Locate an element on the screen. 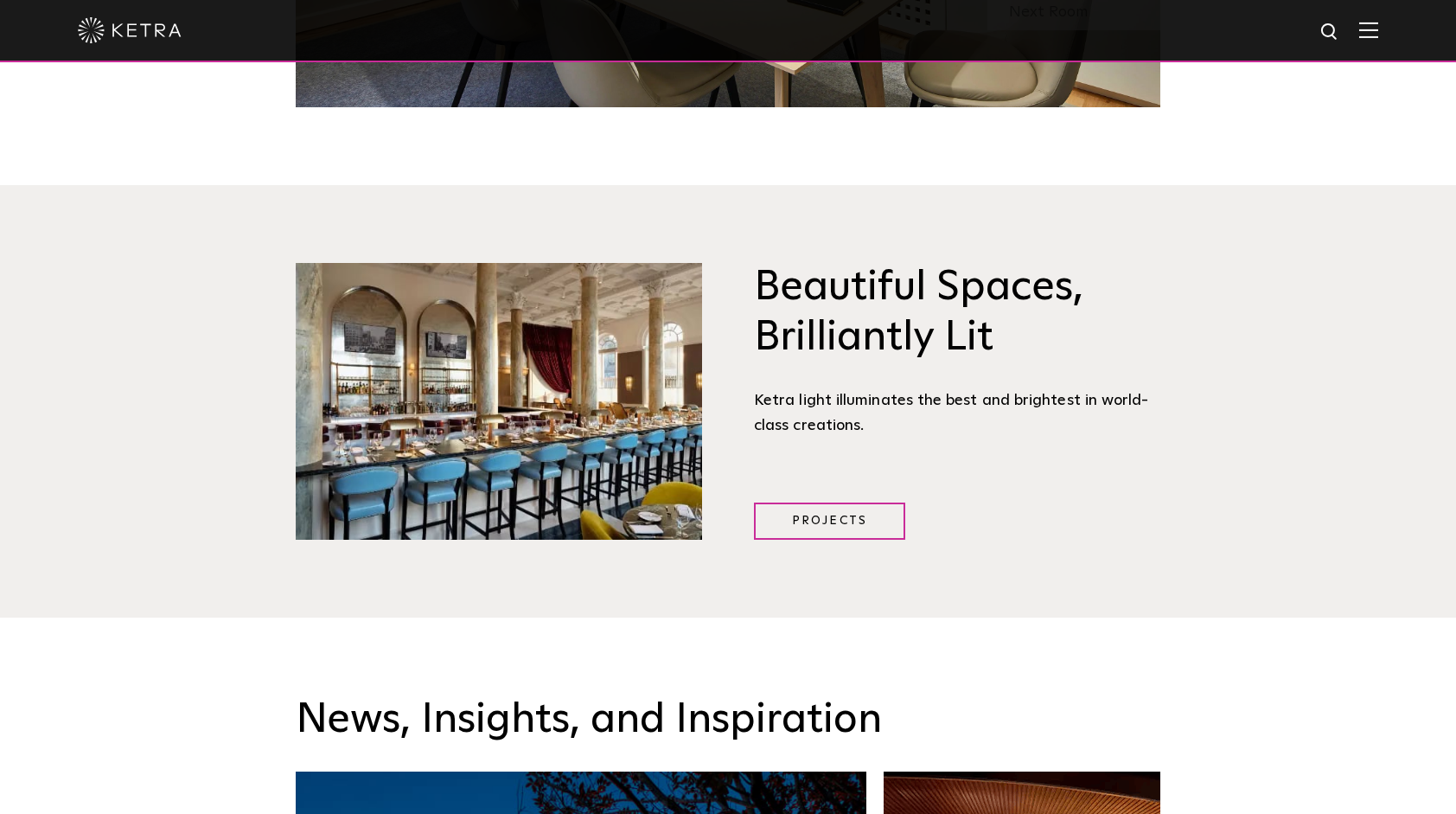 The height and width of the screenshot is (814, 1456). h3: News, Insights, and Inspiration is located at coordinates (728, 721).